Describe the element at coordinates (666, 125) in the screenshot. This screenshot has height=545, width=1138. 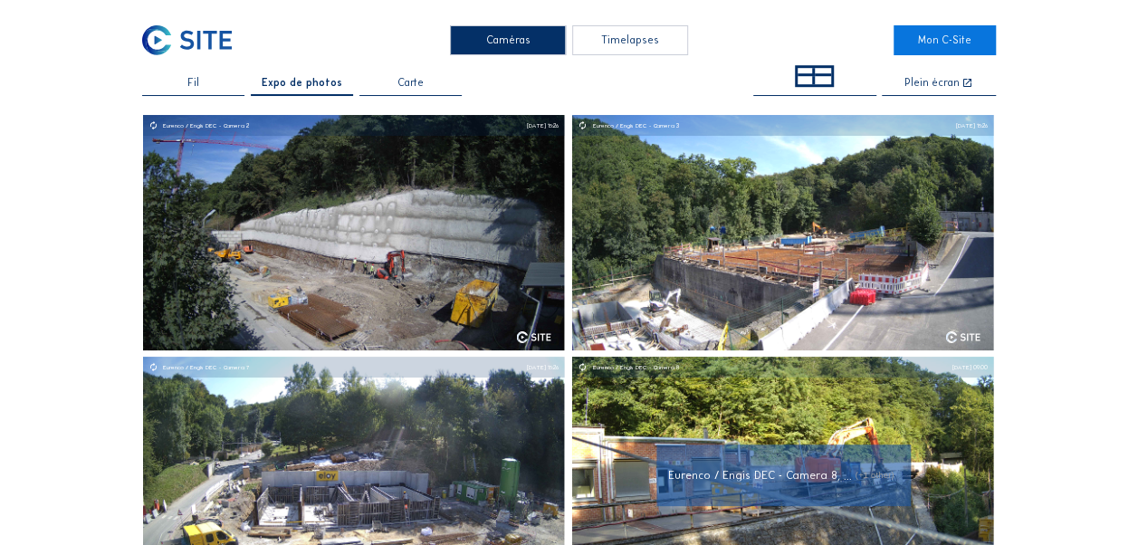
I see `div: Camera 3` at that location.